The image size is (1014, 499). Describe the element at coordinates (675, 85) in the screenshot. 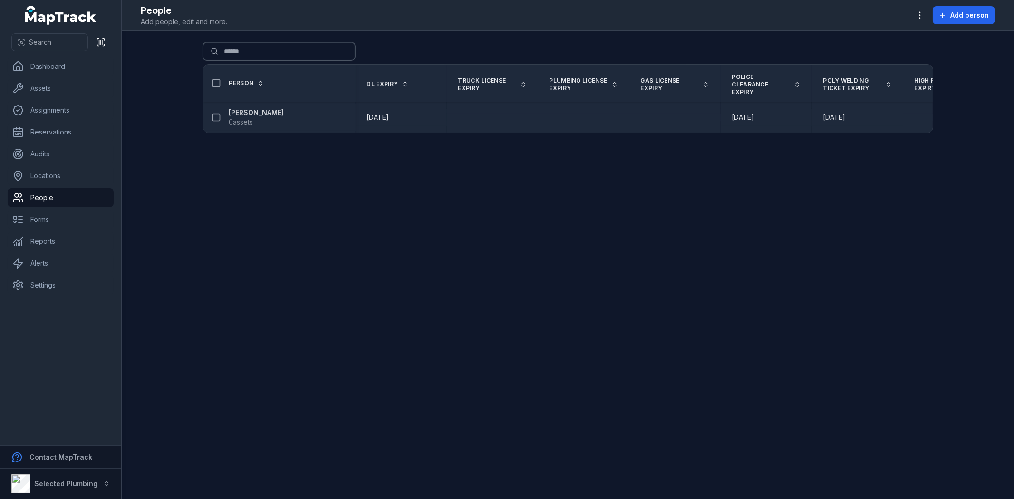

I see `a: Gas License Expiry` at that location.